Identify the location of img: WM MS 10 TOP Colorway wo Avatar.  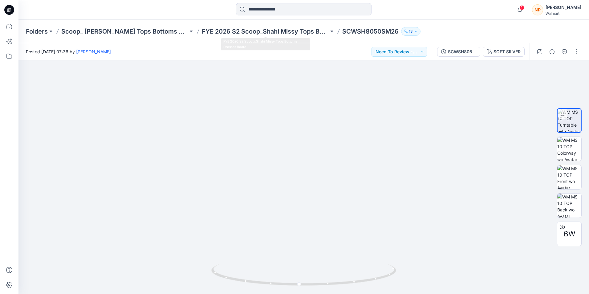
(569, 149).